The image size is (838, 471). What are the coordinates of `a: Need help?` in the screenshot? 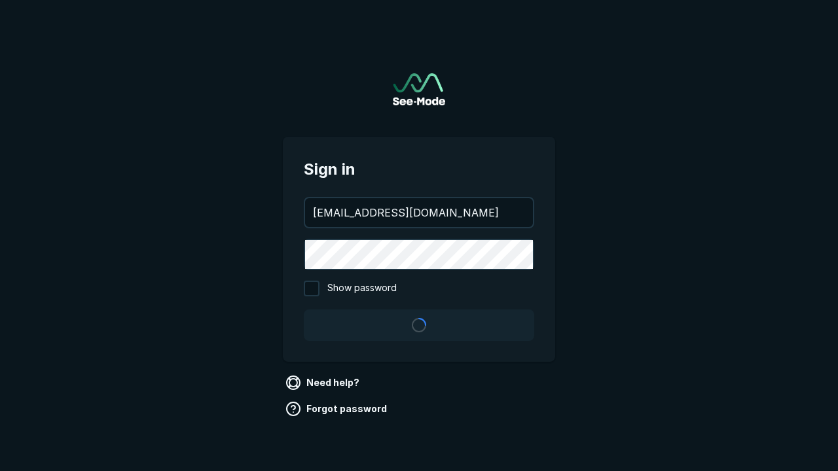 It's located at (323, 383).